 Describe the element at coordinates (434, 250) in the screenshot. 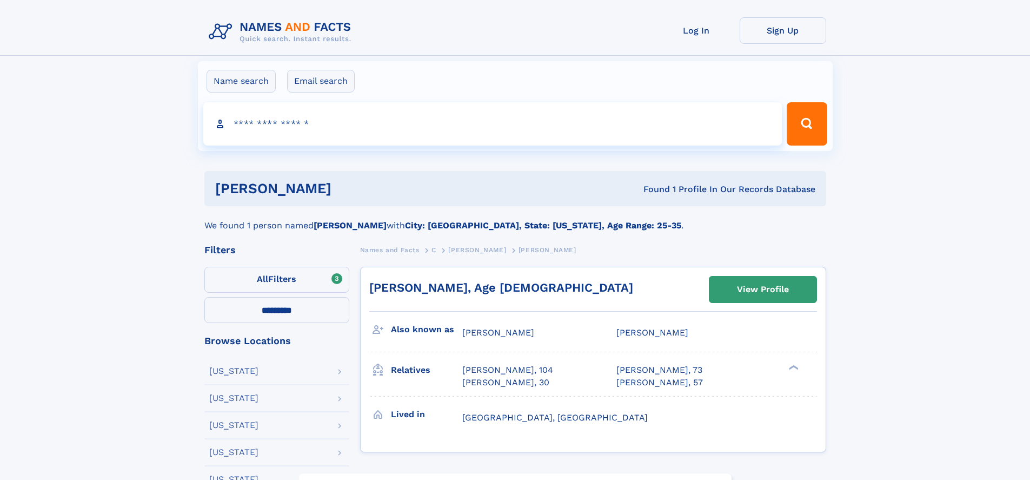

I see `span: C` at that location.